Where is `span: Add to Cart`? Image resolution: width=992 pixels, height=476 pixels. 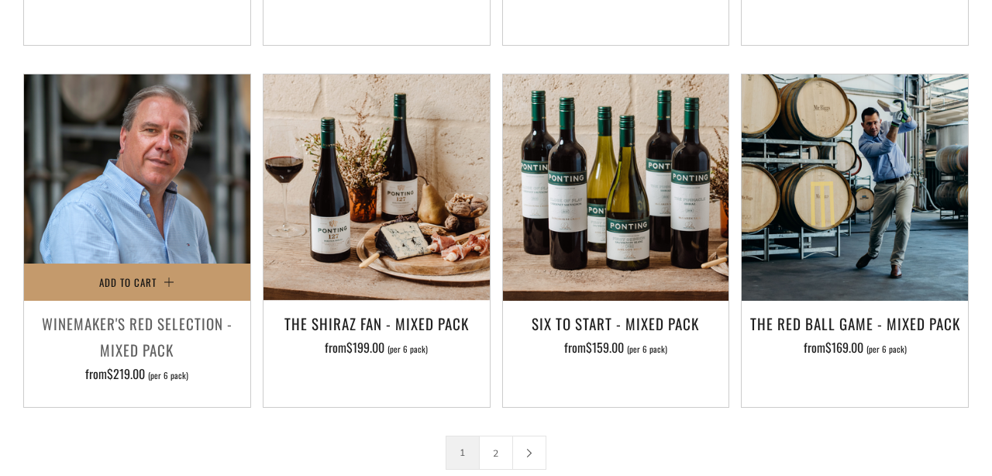 span: Add to Cart is located at coordinates (128, 282).